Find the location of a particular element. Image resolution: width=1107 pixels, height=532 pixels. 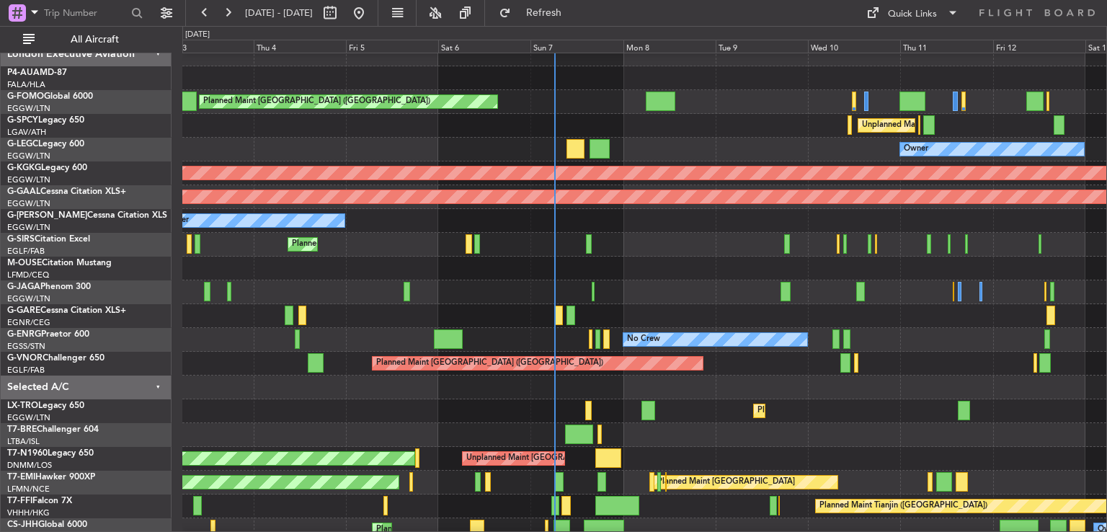

span: T7-N1960 is located at coordinates (27, 454).